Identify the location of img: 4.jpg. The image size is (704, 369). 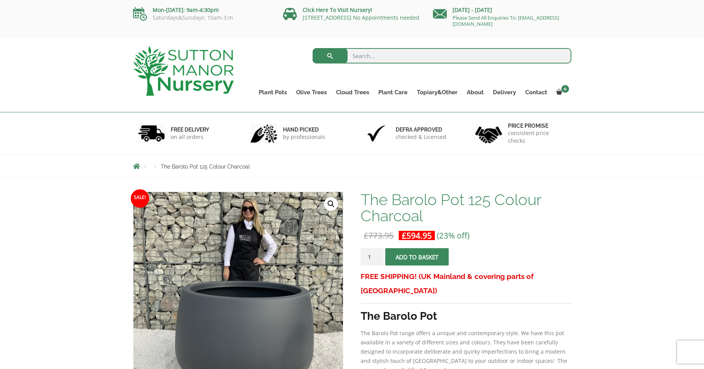
(489, 133).